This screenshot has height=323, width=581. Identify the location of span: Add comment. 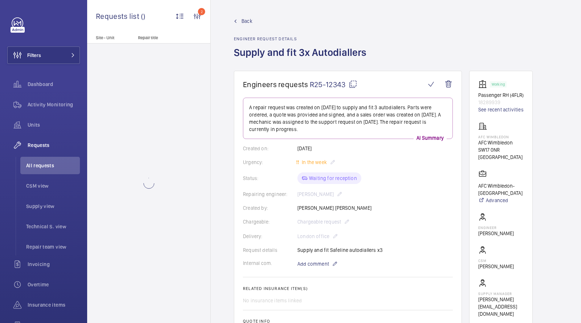
(313, 264).